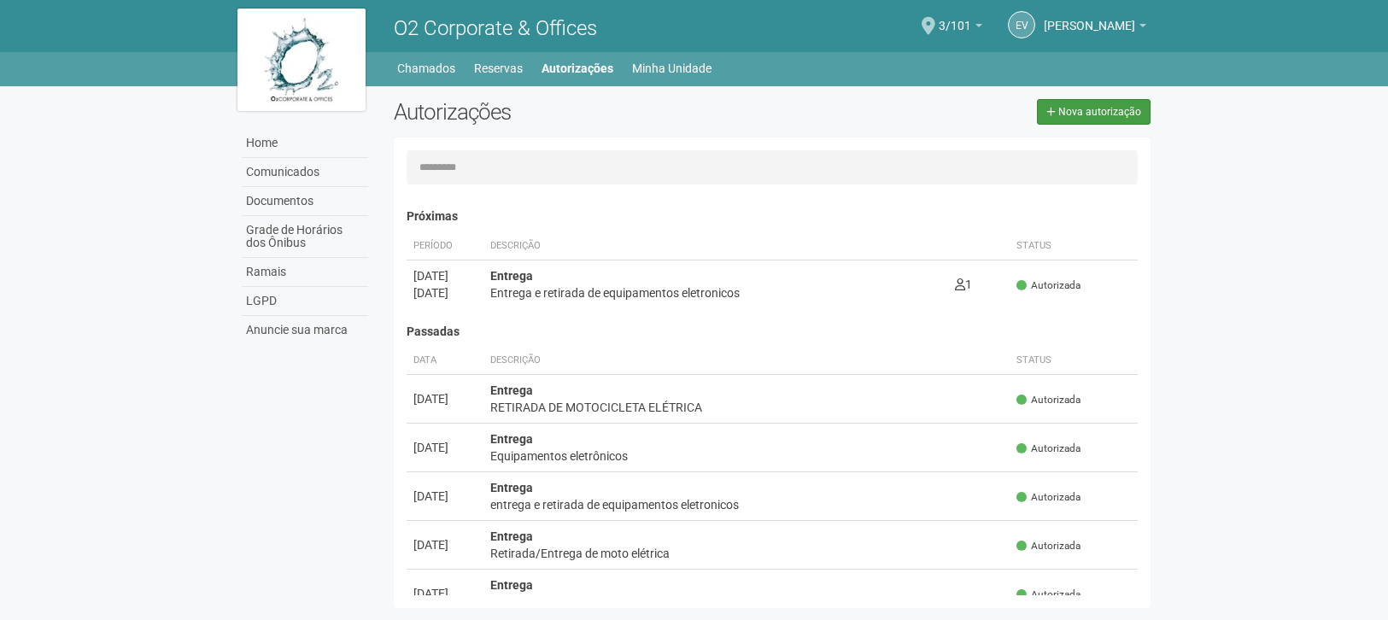  Describe the element at coordinates (426, 68) in the screenshot. I see `a: Chamados` at that location.